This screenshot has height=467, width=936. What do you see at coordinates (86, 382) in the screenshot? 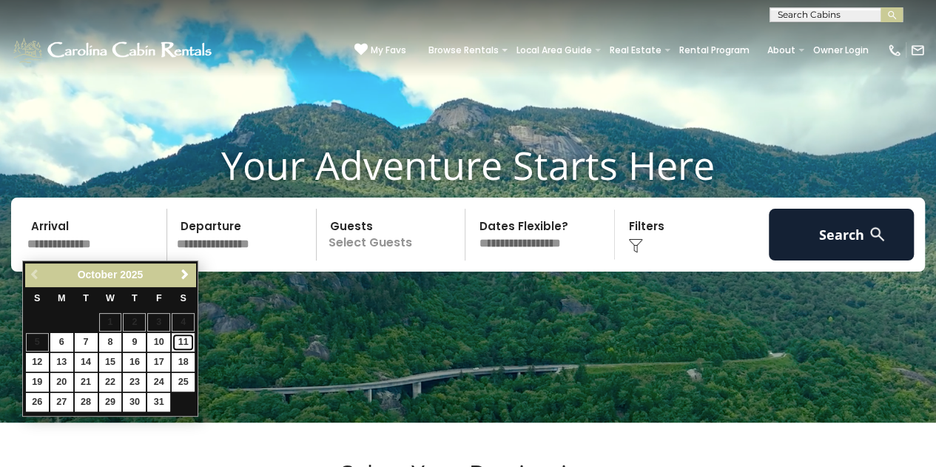
I see `a: 21` at bounding box center [86, 382].